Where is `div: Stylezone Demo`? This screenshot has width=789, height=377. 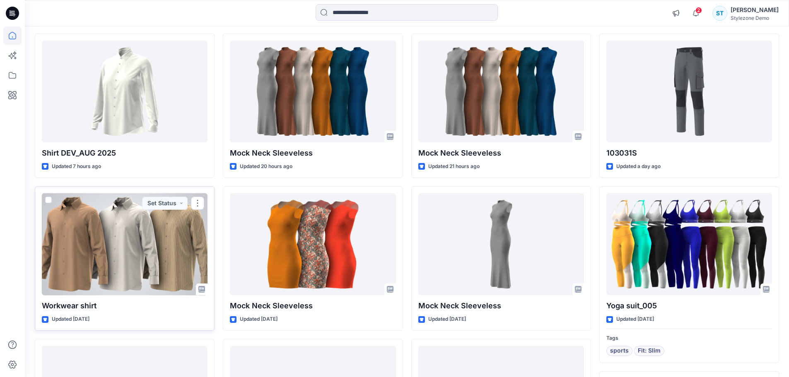 div: Stylezone Demo is located at coordinates (755, 18).